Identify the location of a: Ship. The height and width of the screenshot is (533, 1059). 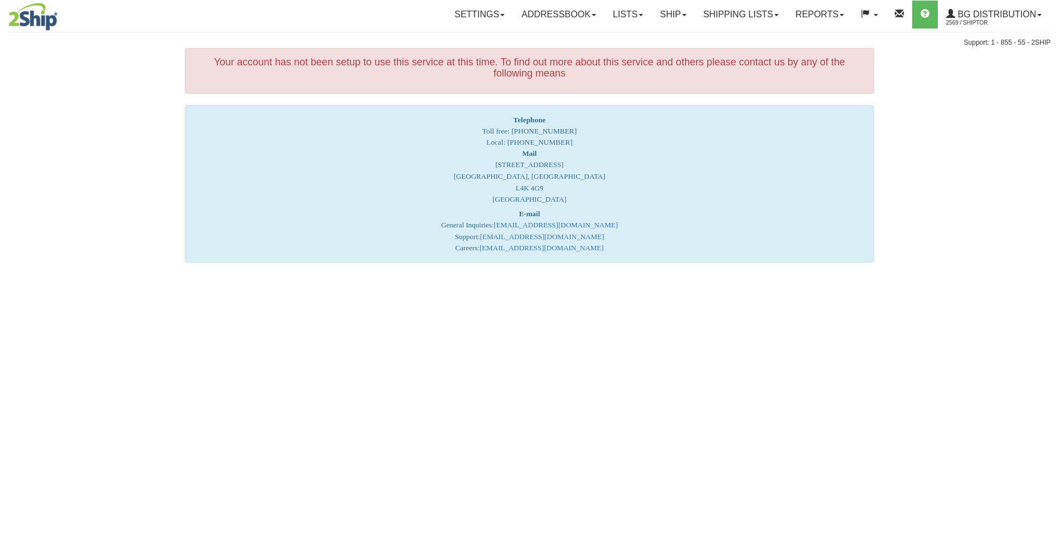
(673, 15).